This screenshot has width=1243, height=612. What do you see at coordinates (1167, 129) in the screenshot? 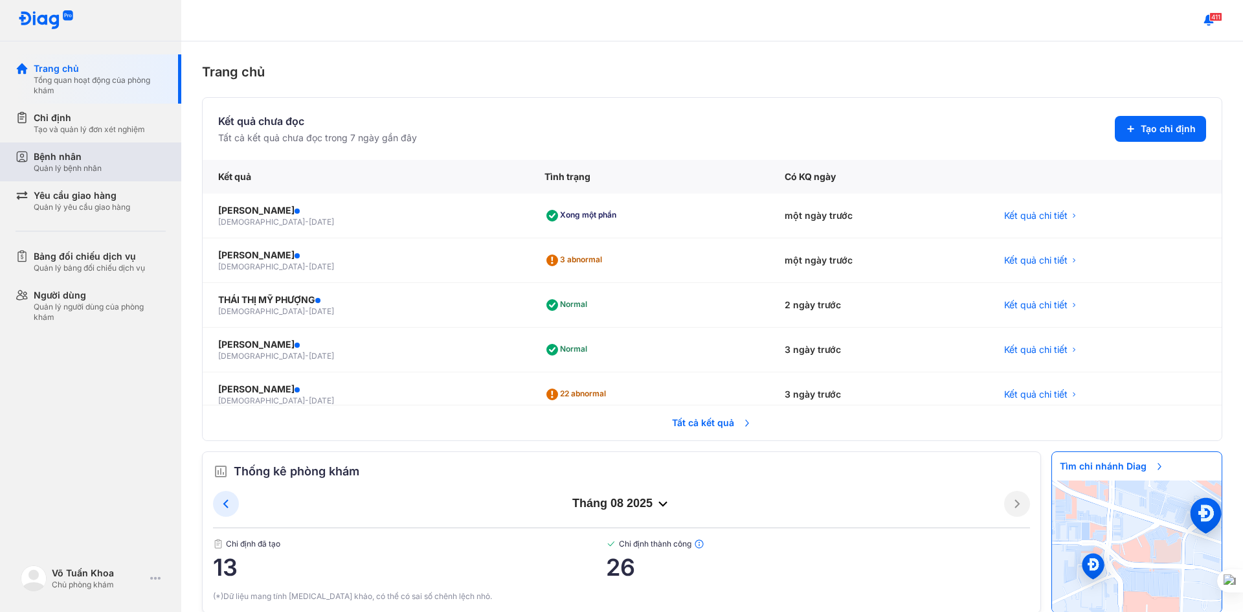
I see `span: Tạo chỉ định` at bounding box center [1167, 129].